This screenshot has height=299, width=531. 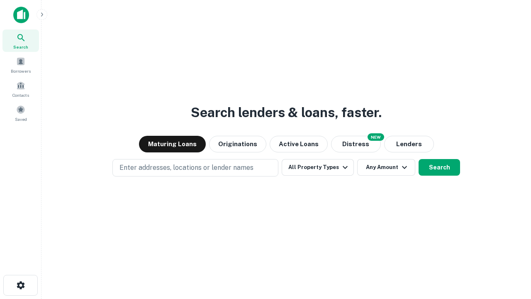 What do you see at coordinates (21, 89) in the screenshot?
I see `a: Contacts` at bounding box center [21, 89].